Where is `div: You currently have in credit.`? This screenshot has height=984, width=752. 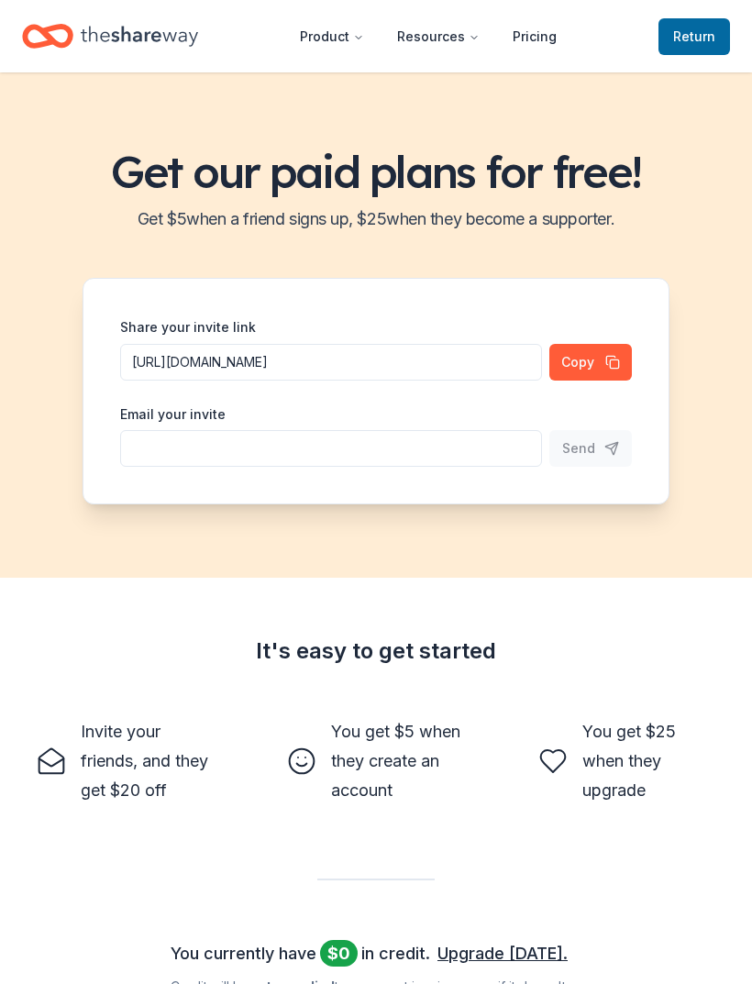
div: You currently have in credit. is located at coordinates (376, 954).